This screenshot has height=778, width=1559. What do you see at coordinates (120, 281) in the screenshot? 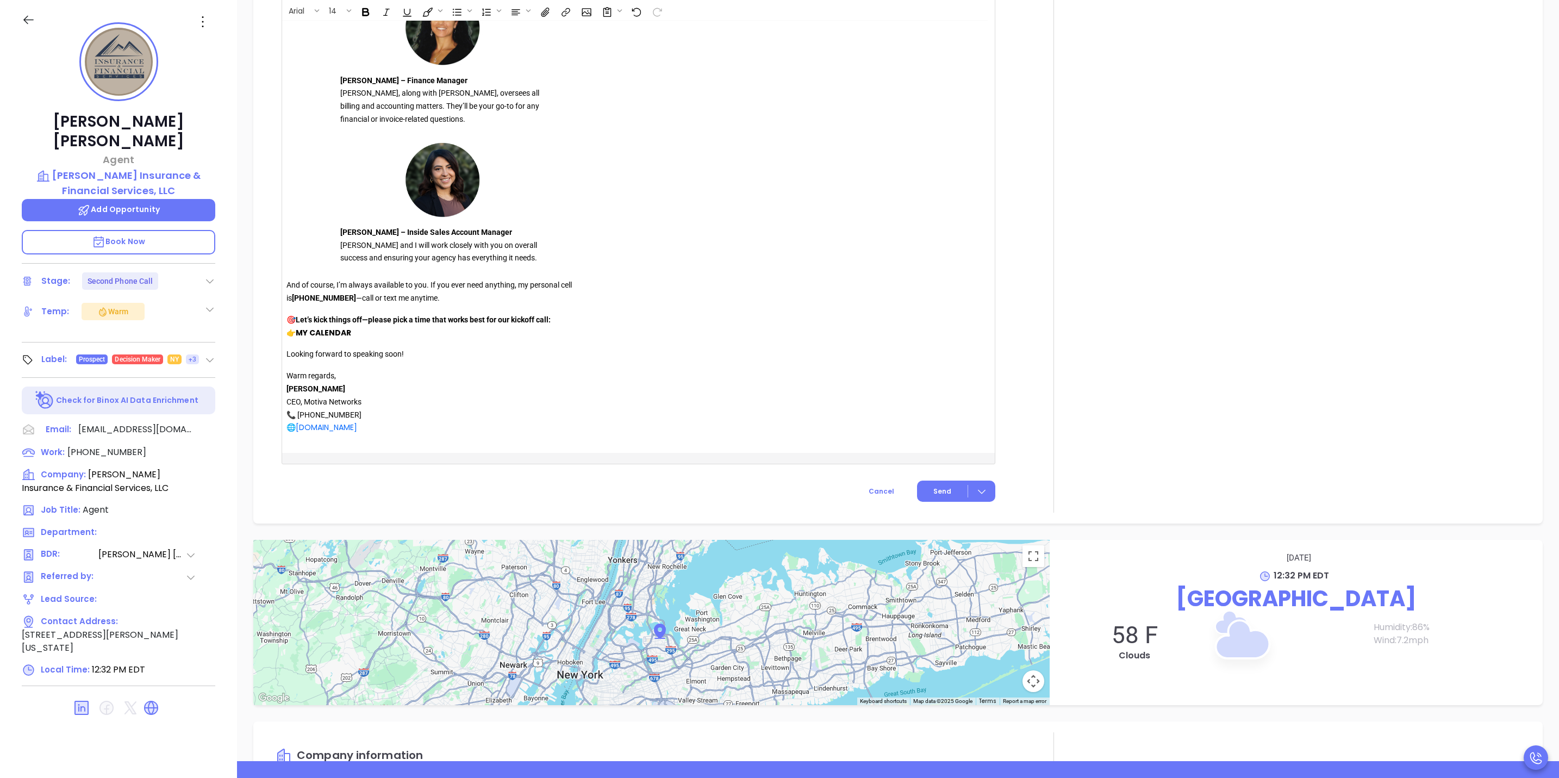
I see `div: Second Phone Call` at bounding box center [120, 281].